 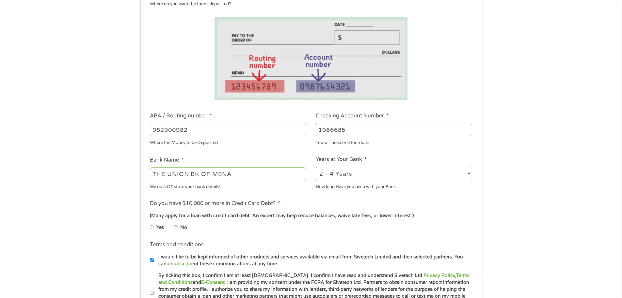 What do you see at coordinates (228, 130) in the screenshot?
I see `input: 263177916` at bounding box center [228, 130].